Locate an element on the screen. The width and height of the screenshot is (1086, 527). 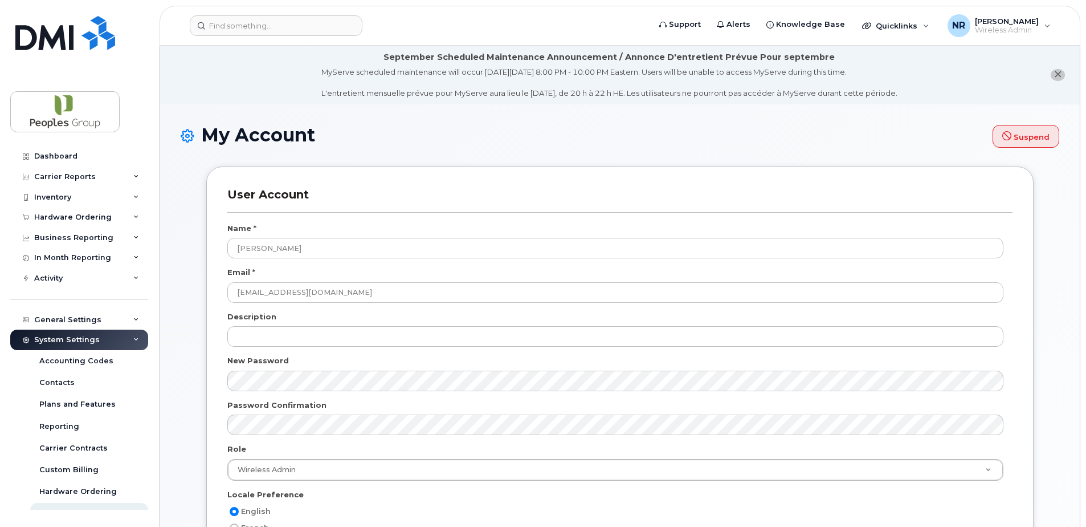
input: English is located at coordinates (234, 511).